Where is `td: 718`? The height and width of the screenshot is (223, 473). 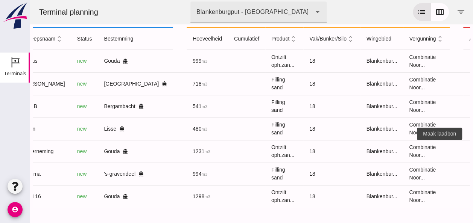
td: 718 is located at coordinates (177, 84).